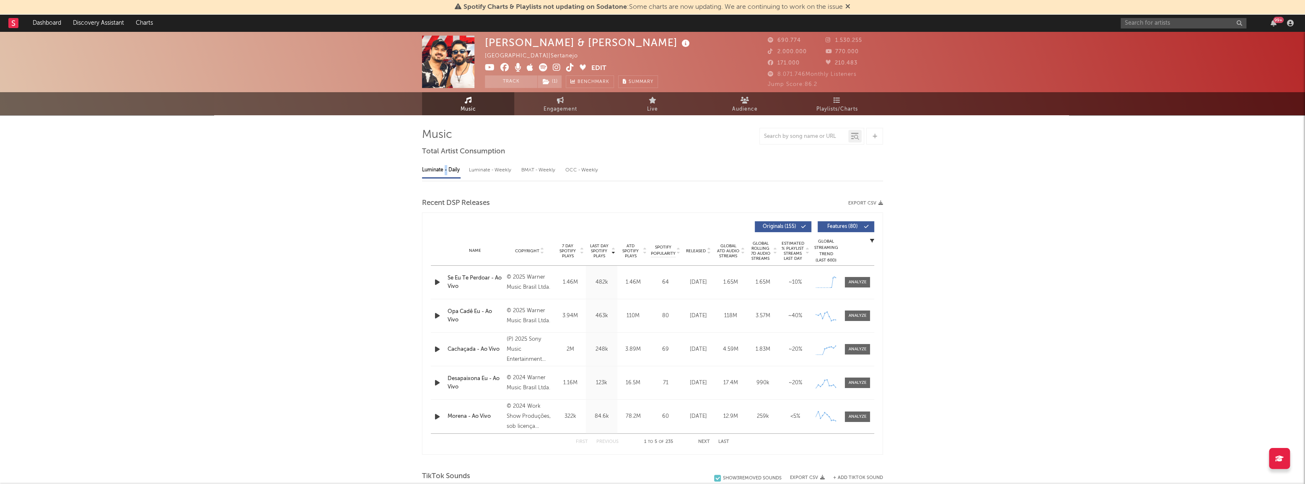  What do you see at coordinates (763, 383) in the screenshot?
I see `div: 990k` at bounding box center [763, 383].